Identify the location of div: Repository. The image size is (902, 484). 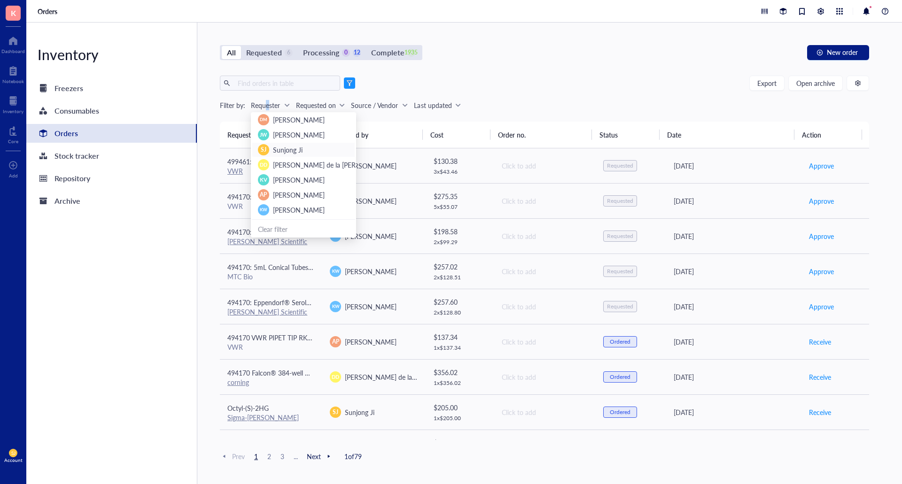
(72, 179).